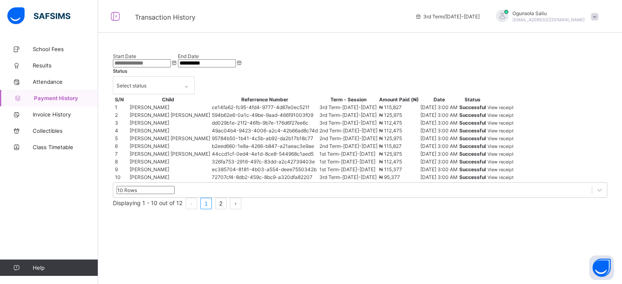  What do you see at coordinates (168, 99) in the screenshot?
I see `th: Child` at bounding box center [168, 99].